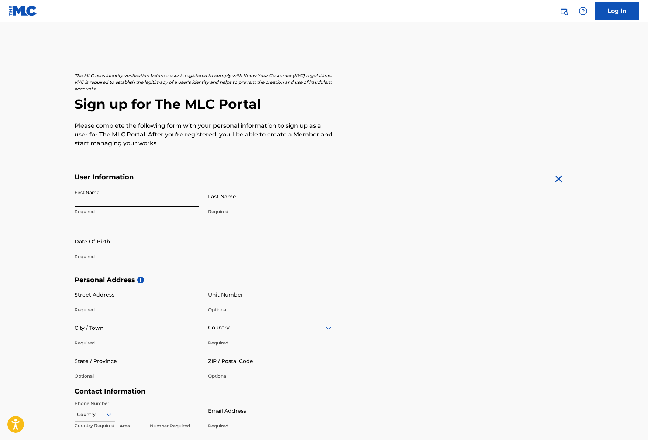 The width and height of the screenshot is (648, 440). Describe the element at coordinates (204, 177) in the screenshot. I see `h5: User Information` at that location.